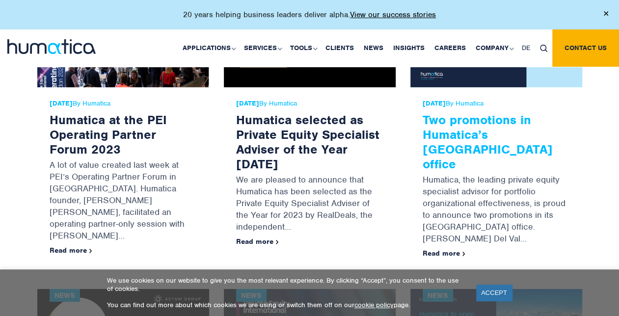 This screenshot has height=316, width=619. Describe the element at coordinates (303, 48) in the screenshot. I see `a: Tools` at that location.